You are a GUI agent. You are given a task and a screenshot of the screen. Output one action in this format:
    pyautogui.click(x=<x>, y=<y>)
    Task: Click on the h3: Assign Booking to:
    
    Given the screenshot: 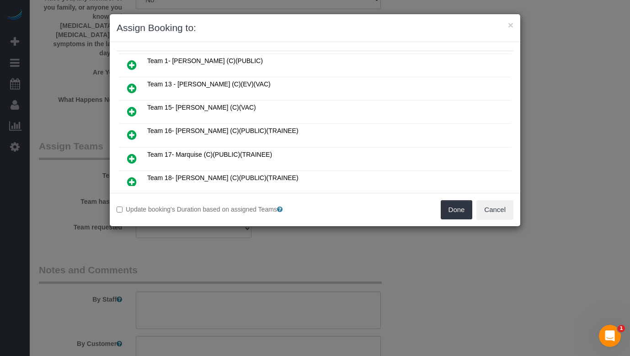 What is the action you would take?
    pyautogui.click(x=315, y=28)
    